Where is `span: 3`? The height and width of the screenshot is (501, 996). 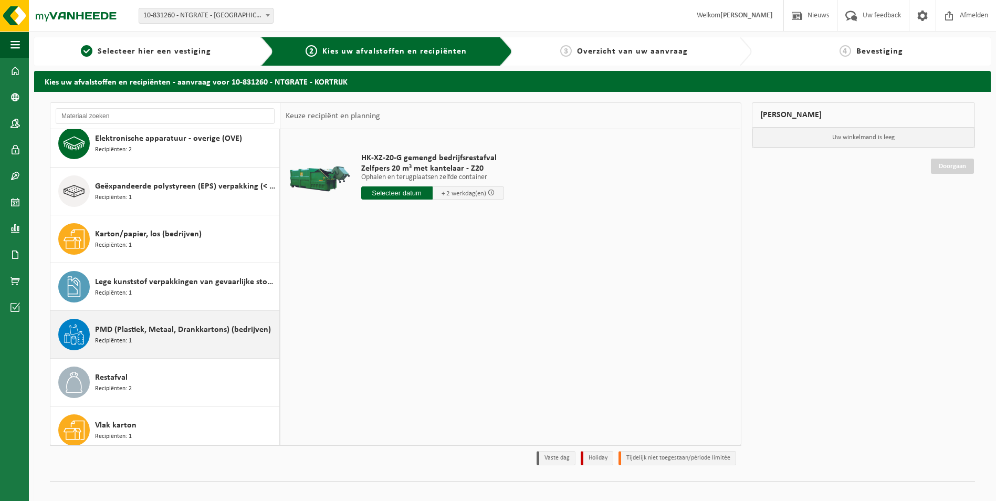
span: 3 is located at coordinates (566, 51).